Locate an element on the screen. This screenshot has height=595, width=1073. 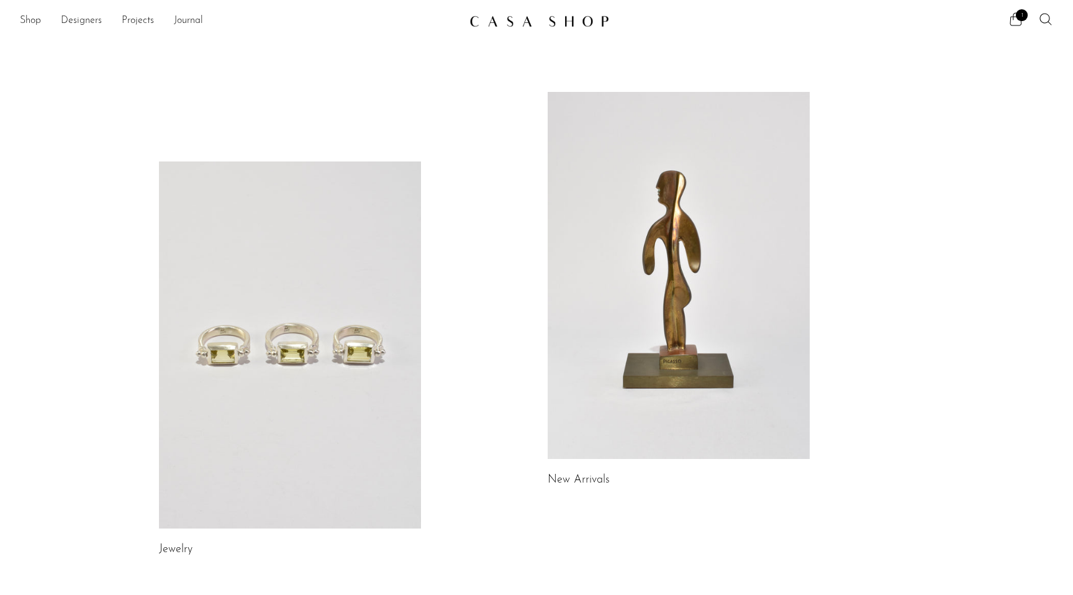
span: 1 is located at coordinates (1022, 15).